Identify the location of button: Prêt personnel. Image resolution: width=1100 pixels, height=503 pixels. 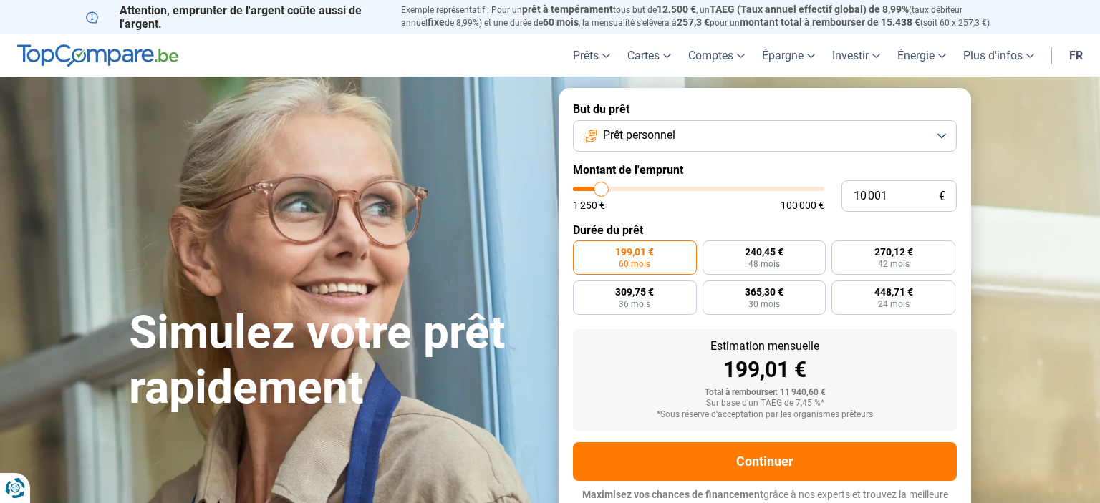
(765, 136).